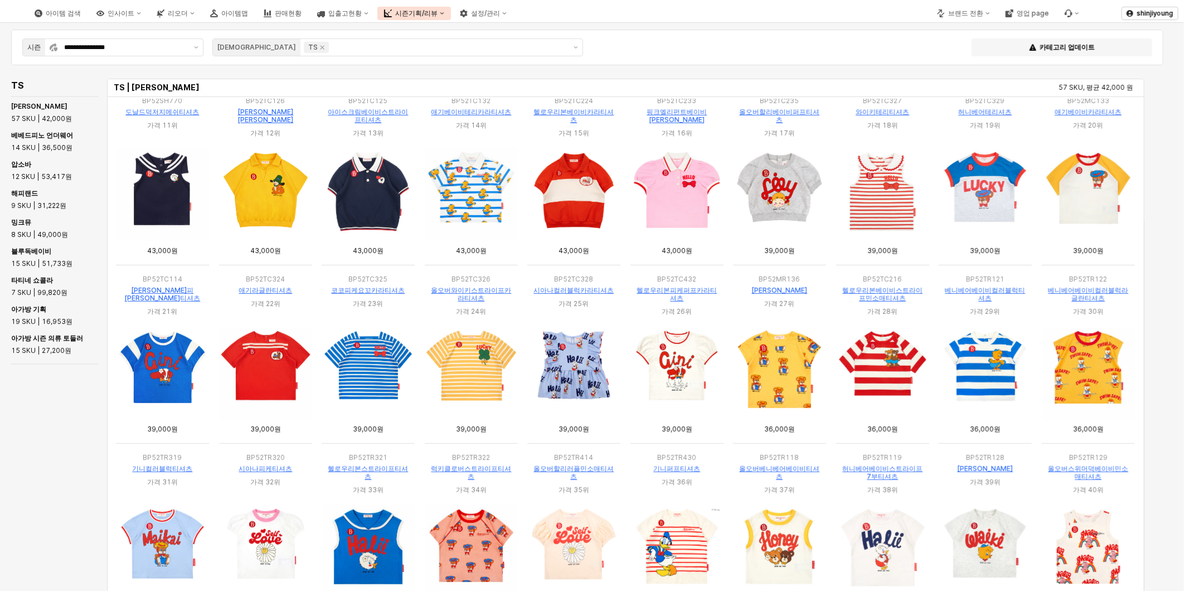  Describe the element at coordinates (25, 193) in the screenshot. I see `span: 해피랜드` at that location.